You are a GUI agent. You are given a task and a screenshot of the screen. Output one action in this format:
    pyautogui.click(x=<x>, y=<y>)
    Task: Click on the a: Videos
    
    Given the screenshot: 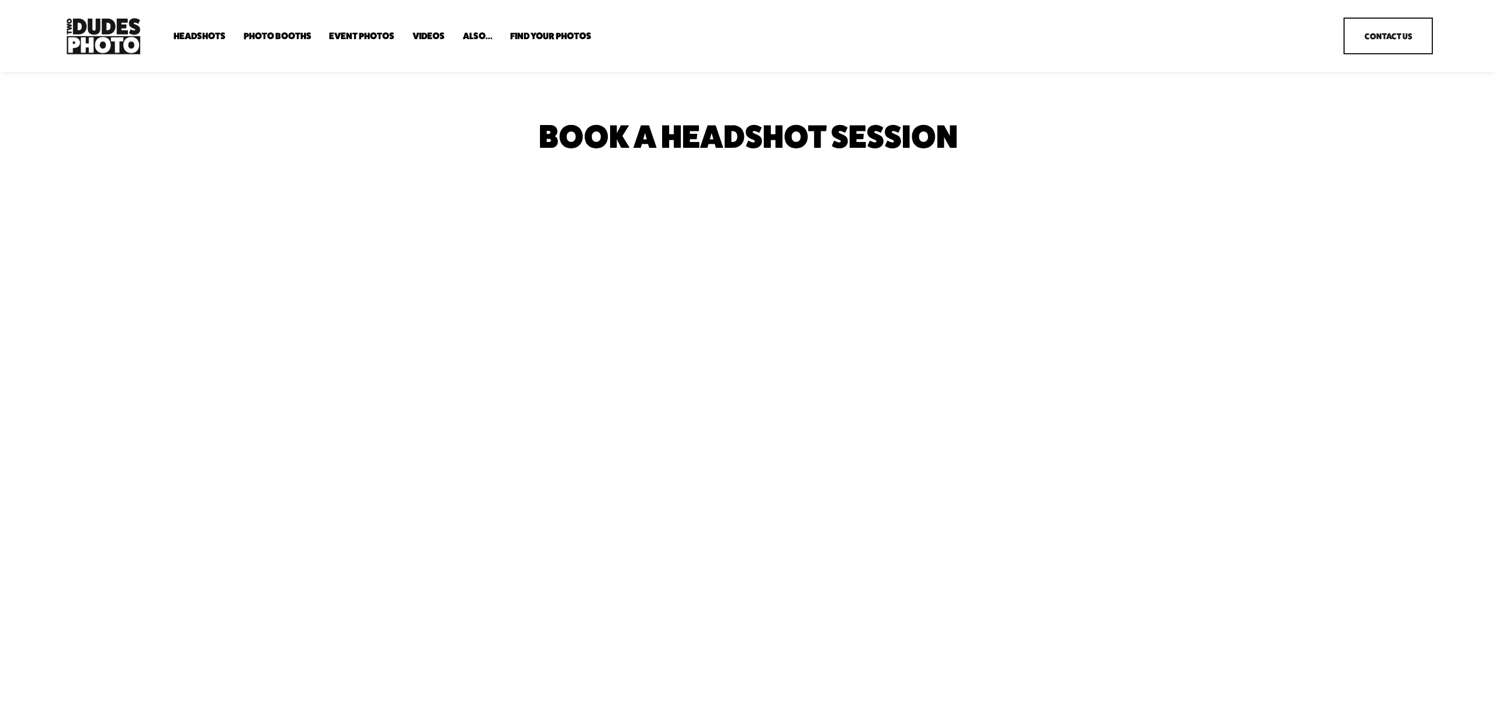 What is the action you would take?
    pyautogui.click(x=428, y=36)
    